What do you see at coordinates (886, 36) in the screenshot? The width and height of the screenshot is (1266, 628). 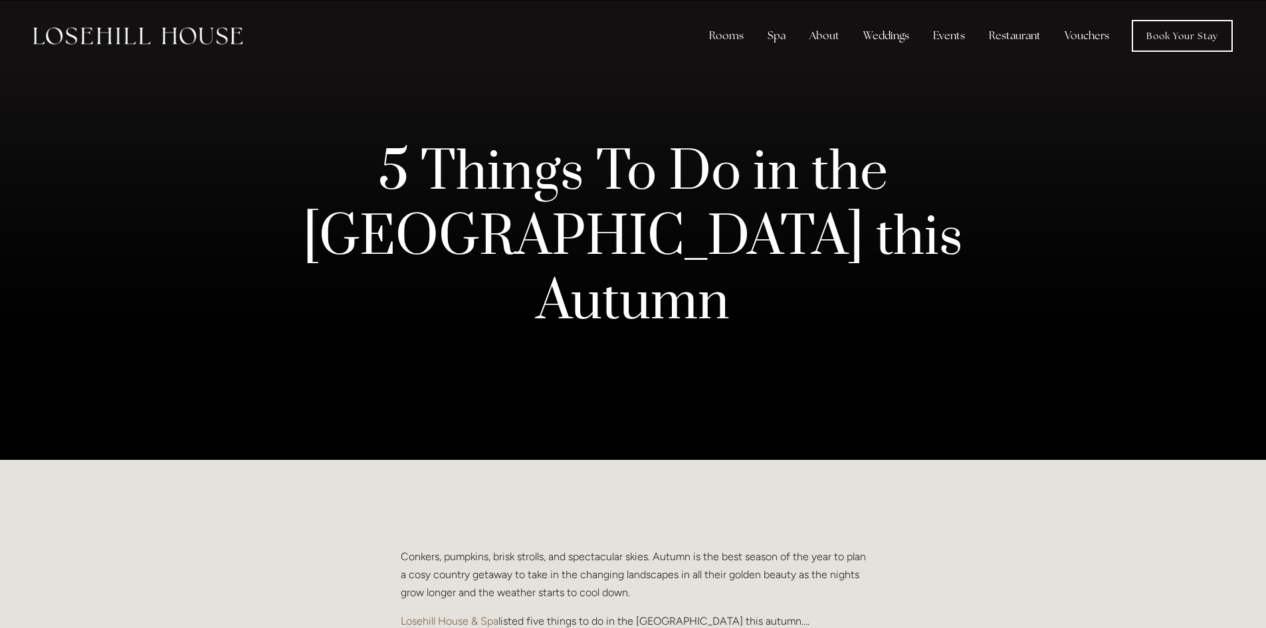 I see `div: Weddings` at bounding box center [886, 36].